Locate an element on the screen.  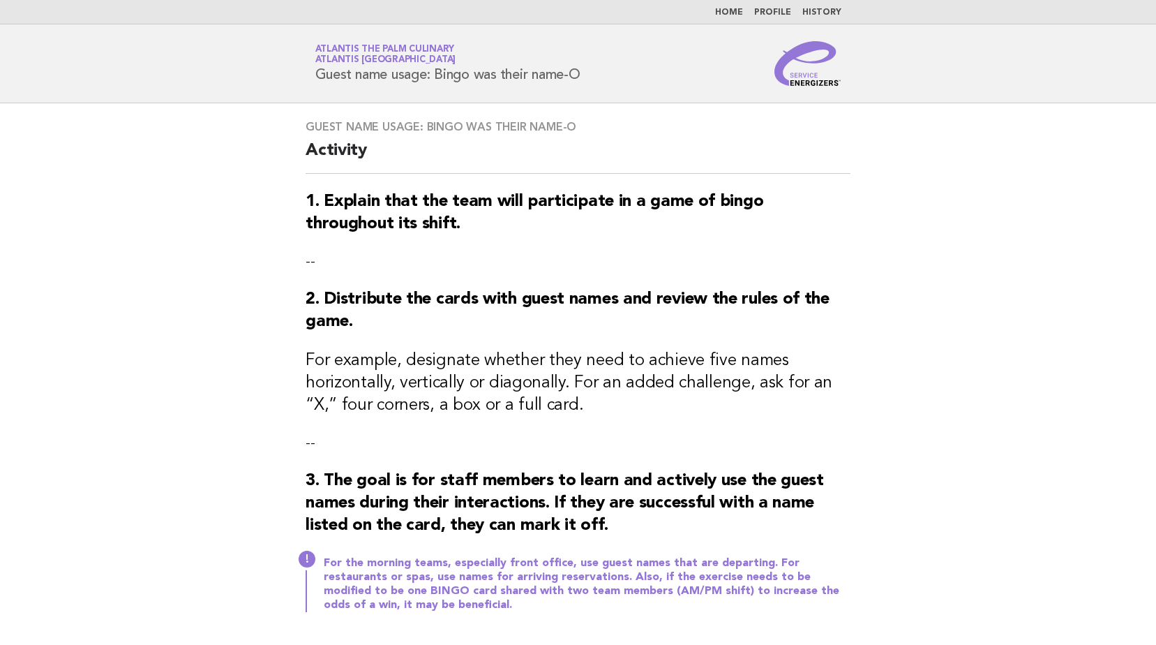
strong: 3. The goal is for staff members to learn and actively use the guest names during their interacti... is located at coordinates (565, 503).